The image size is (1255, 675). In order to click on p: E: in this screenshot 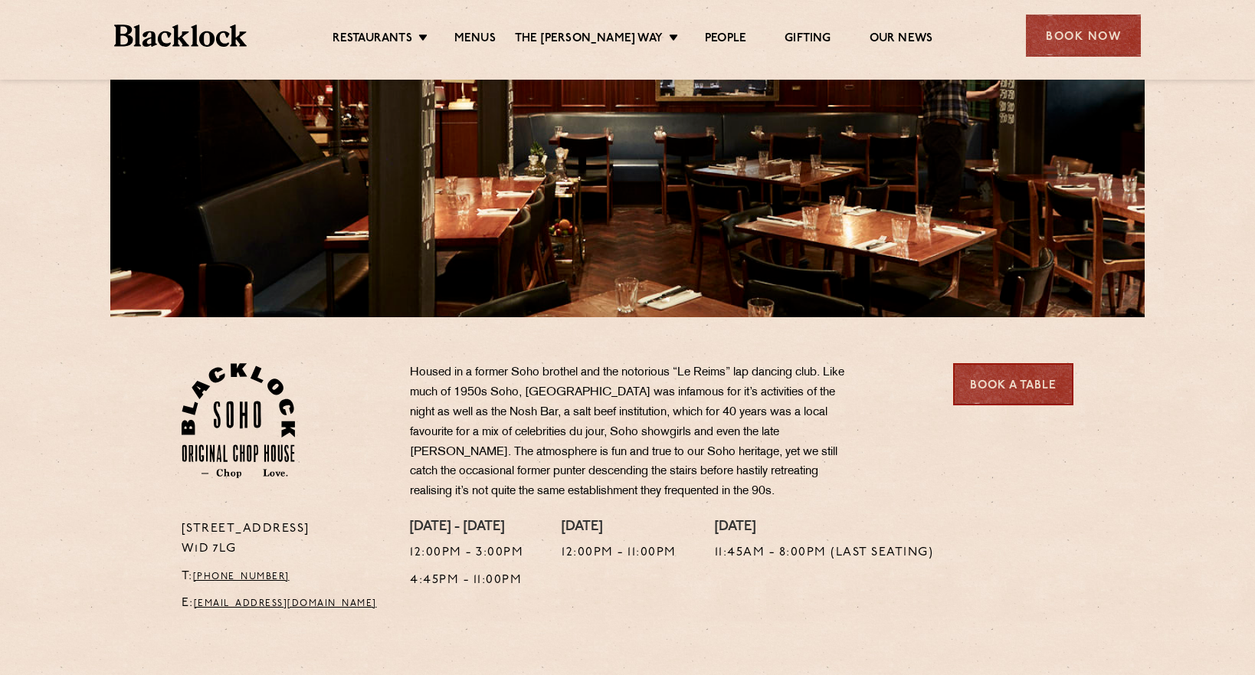, I will do `click(284, 604)`.